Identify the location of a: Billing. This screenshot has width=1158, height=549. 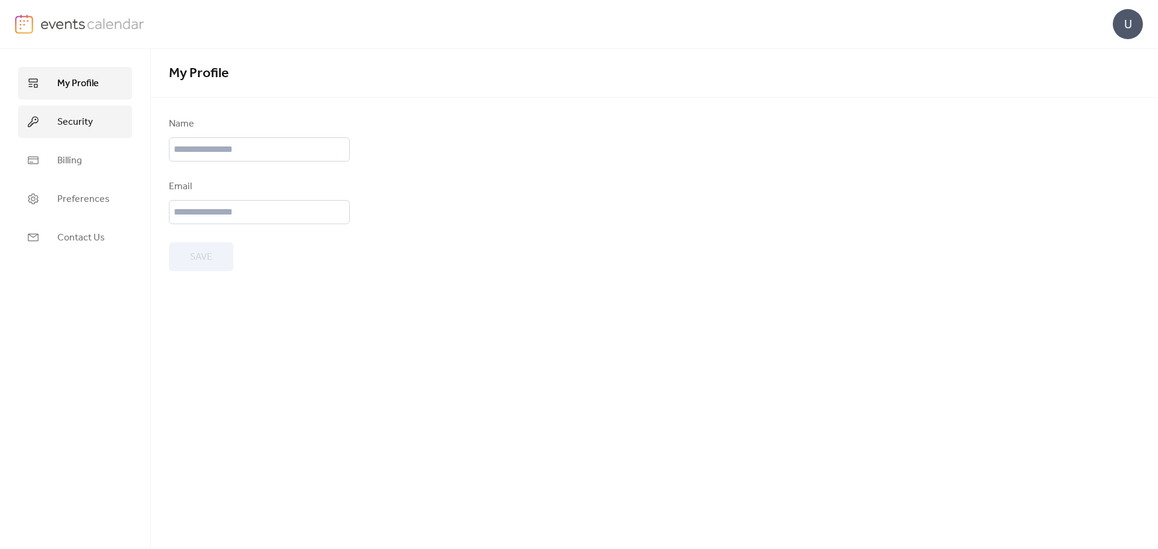
(75, 160).